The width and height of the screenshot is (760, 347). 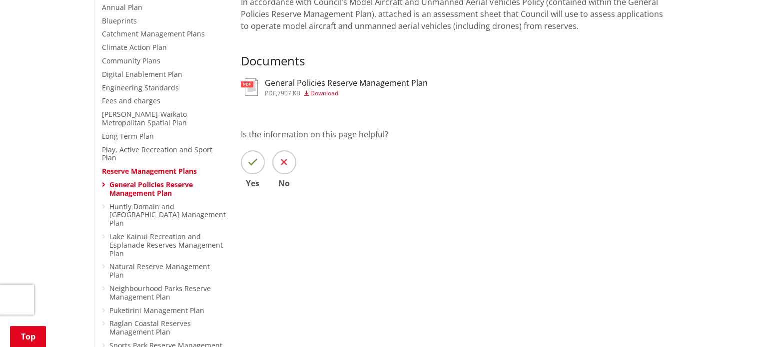 I want to click on a: Blueprints, so click(x=119, y=20).